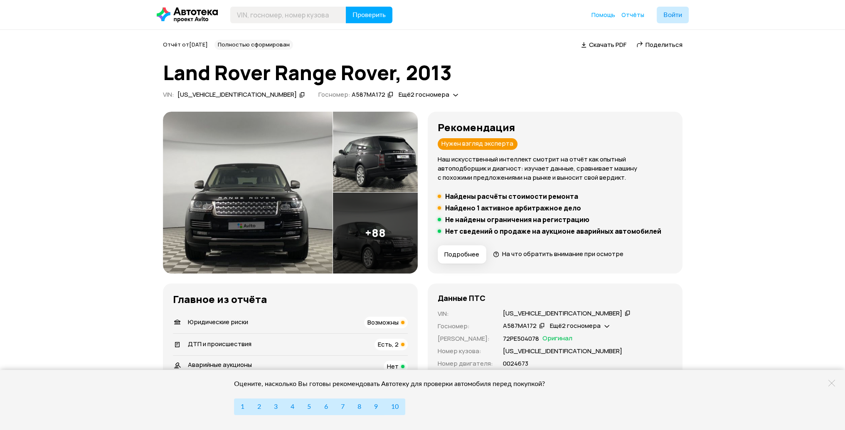 This screenshot has width=845, height=430. Describe the element at coordinates (218, 322) in the screenshot. I see `span: Юридические риски` at that location.